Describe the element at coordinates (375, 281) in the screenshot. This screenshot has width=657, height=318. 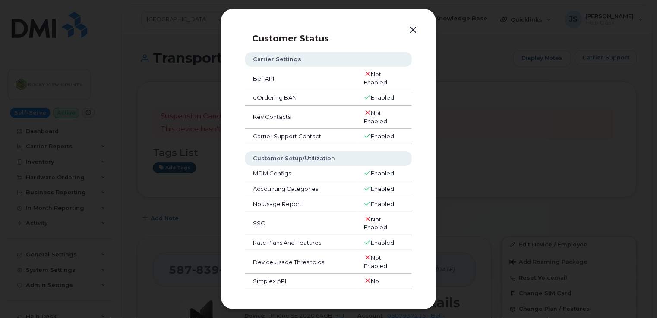
I see `span: No` at that location.